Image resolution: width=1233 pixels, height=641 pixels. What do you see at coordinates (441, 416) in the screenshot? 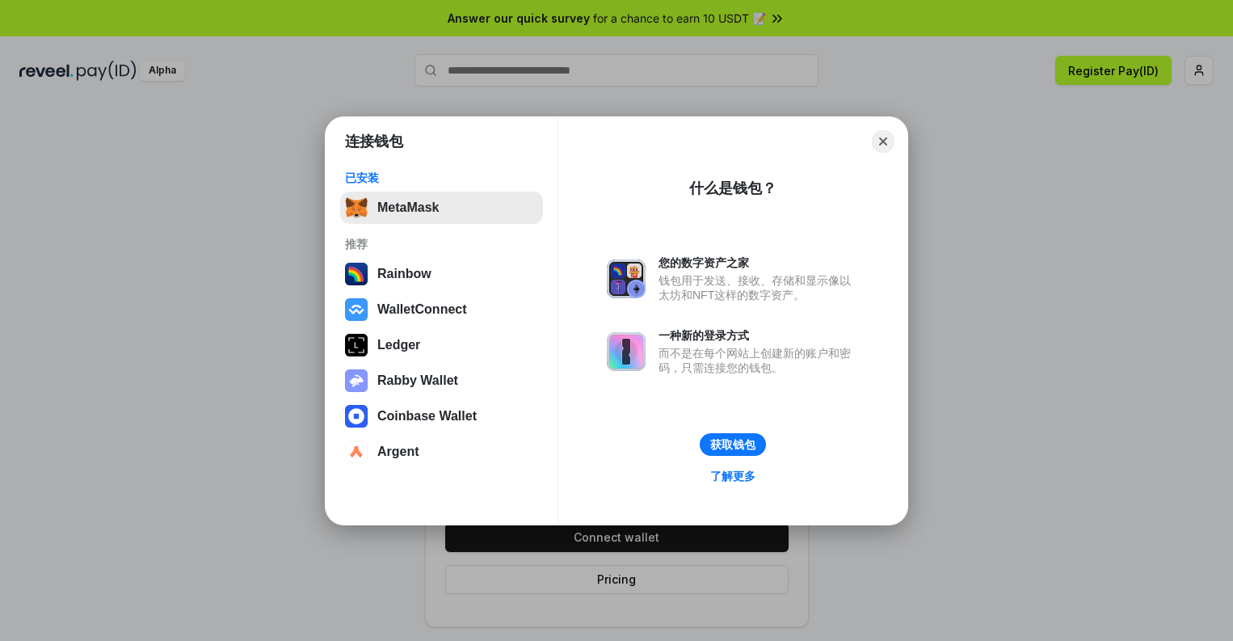
I see `button: Coinbase Wallet` at bounding box center [441, 416].